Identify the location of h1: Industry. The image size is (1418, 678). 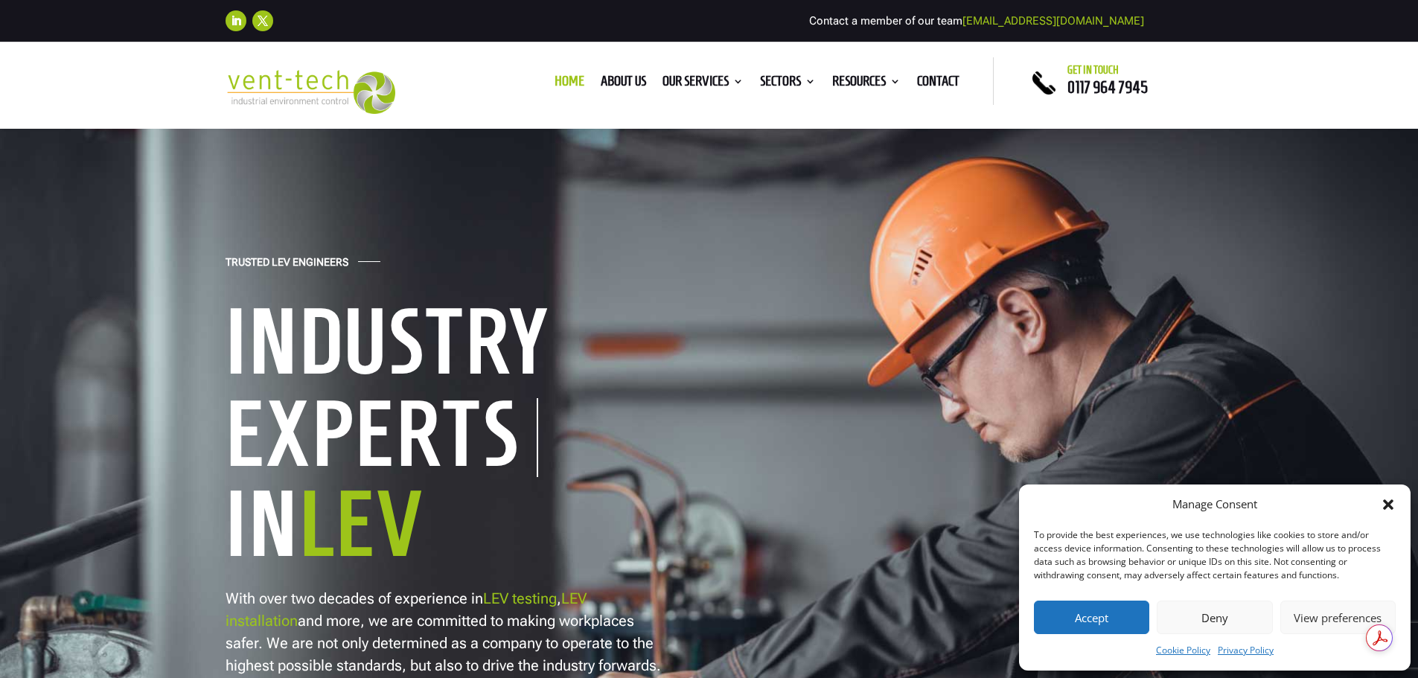
(456, 345).